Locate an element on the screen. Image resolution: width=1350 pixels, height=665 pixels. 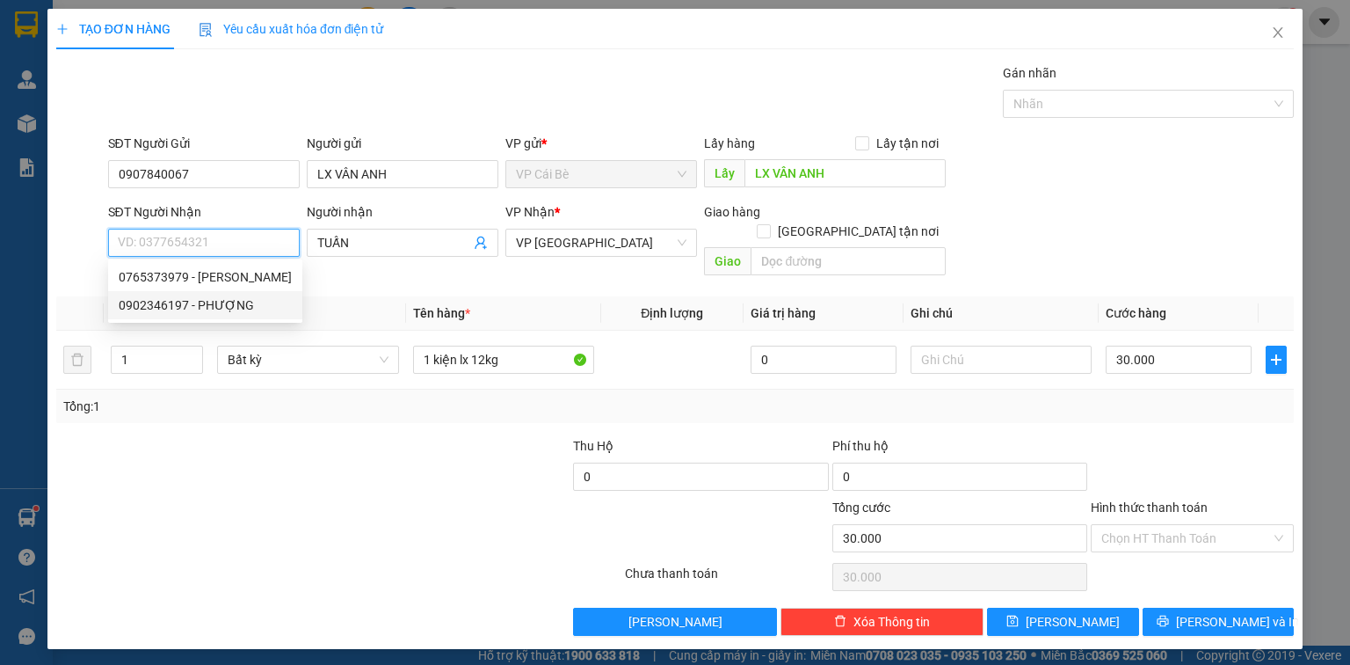
div: Người gửi is located at coordinates (403, 143).